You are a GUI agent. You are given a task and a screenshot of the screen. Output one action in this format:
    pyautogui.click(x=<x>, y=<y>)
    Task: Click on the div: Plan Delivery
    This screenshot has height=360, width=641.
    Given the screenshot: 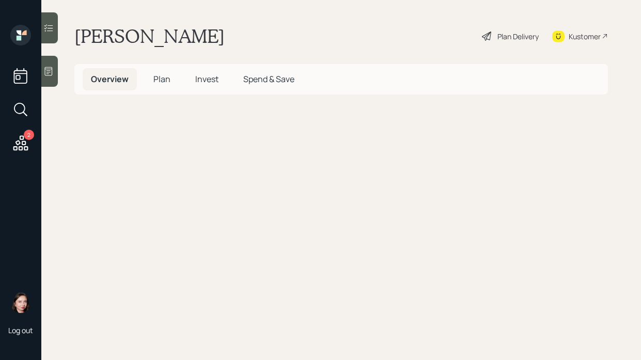 What is the action you would take?
    pyautogui.click(x=518, y=36)
    